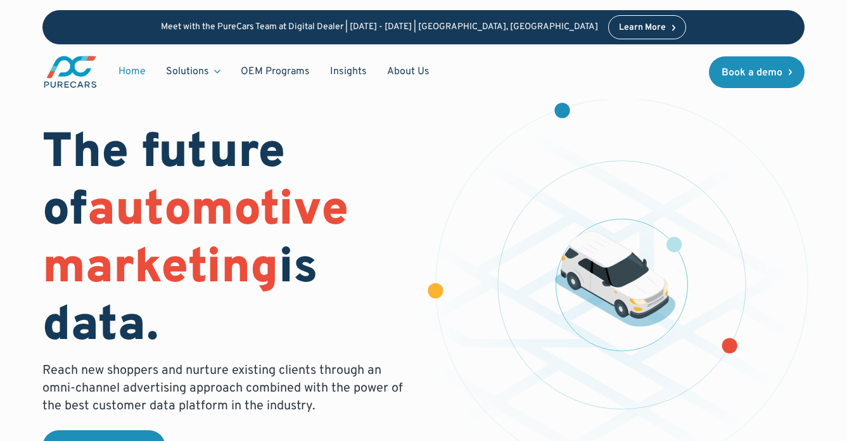 This screenshot has height=441, width=847. I want to click on a: Learn More, so click(647, 27).